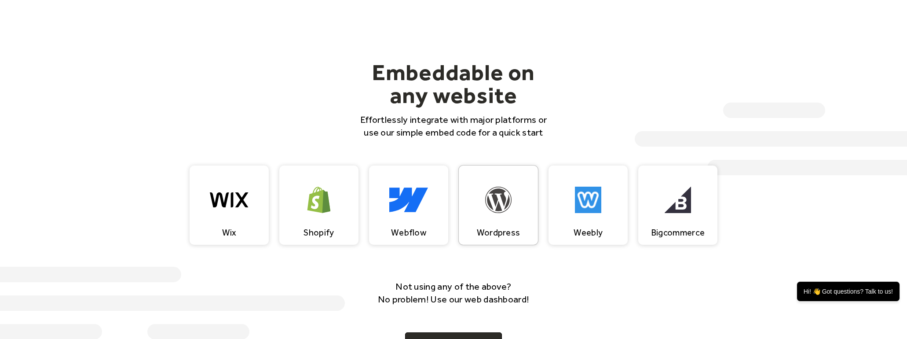 Image resolution: width=907 pixels, height=339 pixels. Describe the element at coordinates (588, 232) in the screenshot. I see `div: Weebly` at that location.